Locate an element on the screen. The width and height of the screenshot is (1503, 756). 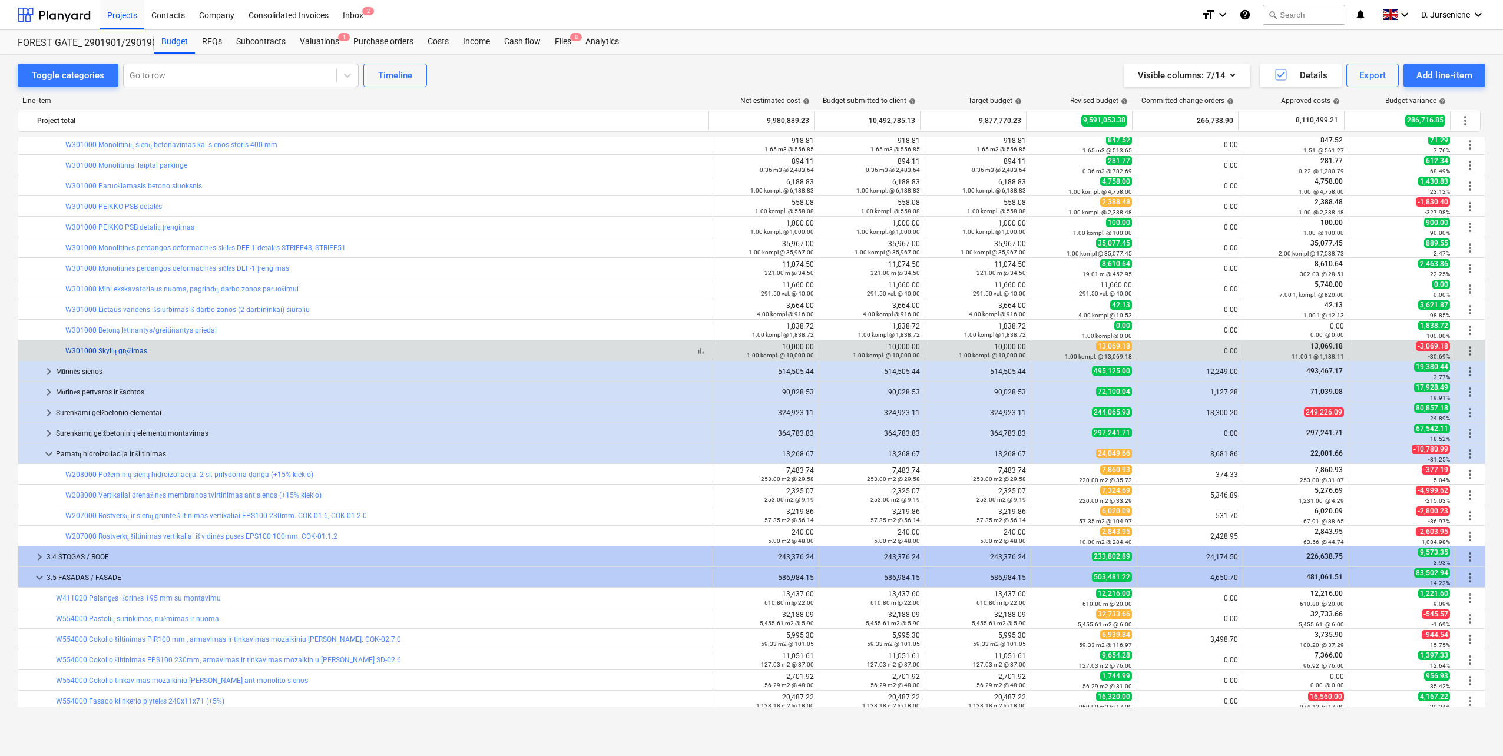
div: Cash flow is located at coordinates (522, 42).